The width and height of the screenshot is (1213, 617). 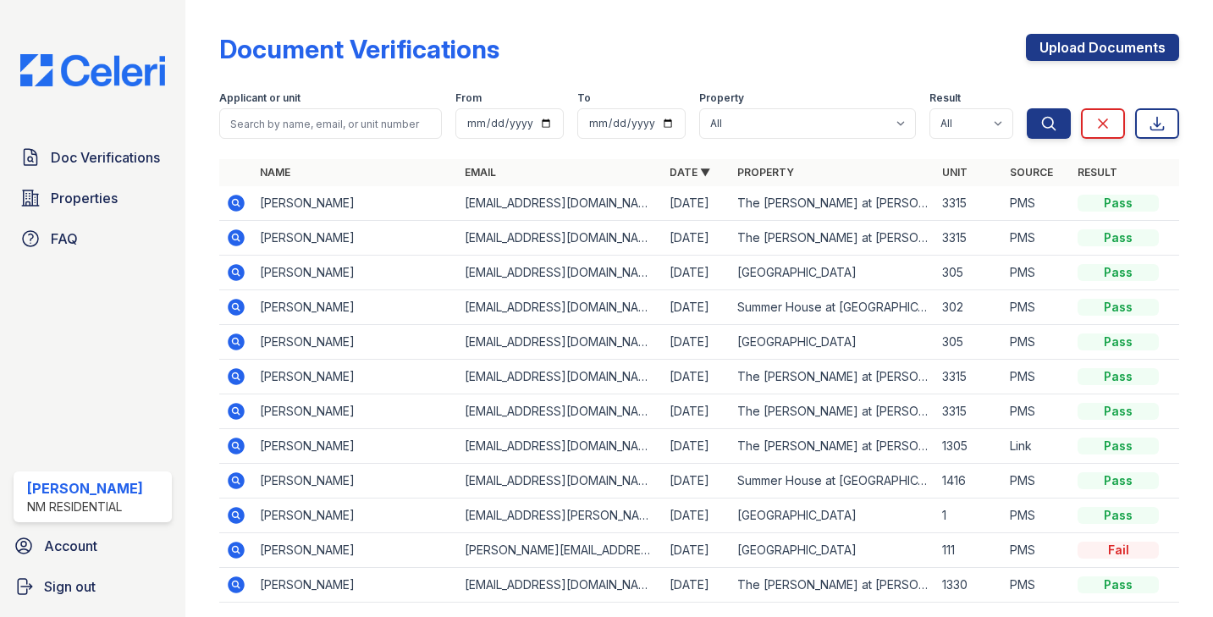 What do you see at coordinates (1031, 172) in the screenshot?
I see `a: Source` at bounding box center [1031, 172].